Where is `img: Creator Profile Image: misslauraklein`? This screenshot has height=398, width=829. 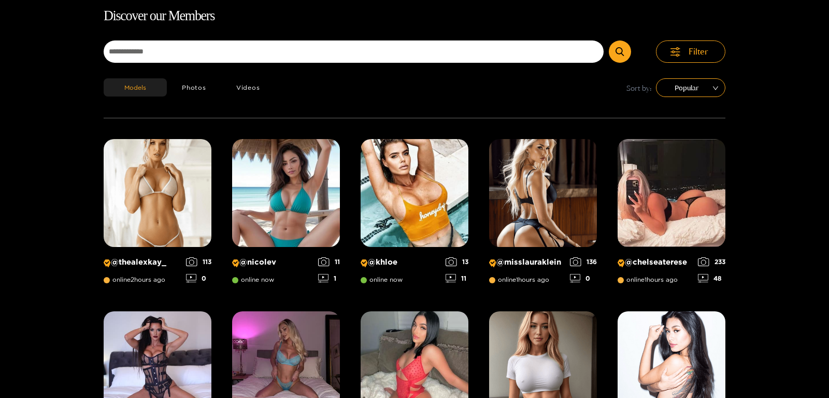
img: Creator Profile Image: misslauraklein is located at coordinates (543, 193).